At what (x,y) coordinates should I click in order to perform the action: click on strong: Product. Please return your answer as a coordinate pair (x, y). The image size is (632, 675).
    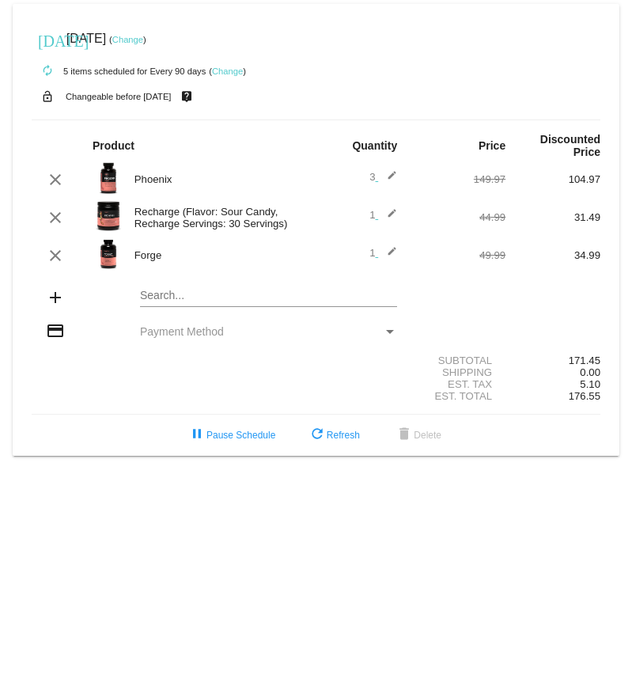
    Looking at the image, I should click on (113, 146).